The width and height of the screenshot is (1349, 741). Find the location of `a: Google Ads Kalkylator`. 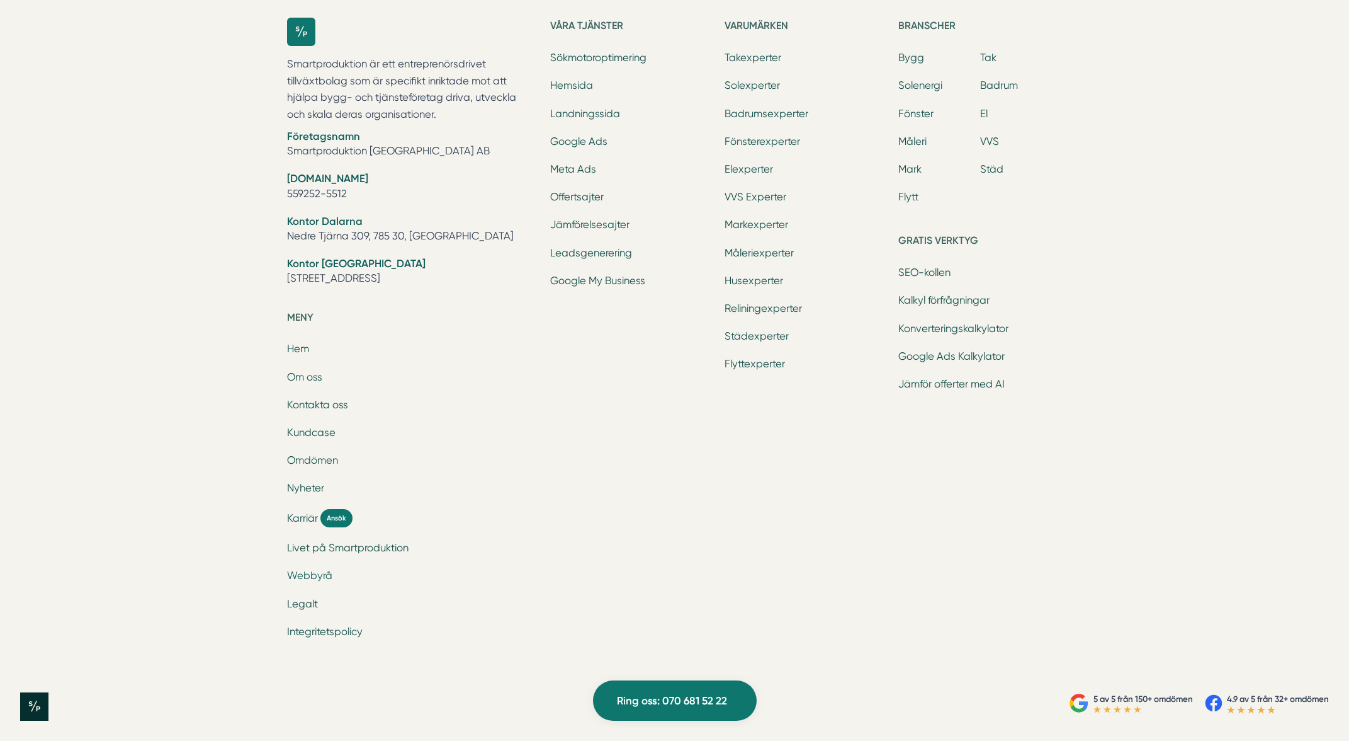

a: Google Ads Kalkylator is located at coordinates (951, 356).